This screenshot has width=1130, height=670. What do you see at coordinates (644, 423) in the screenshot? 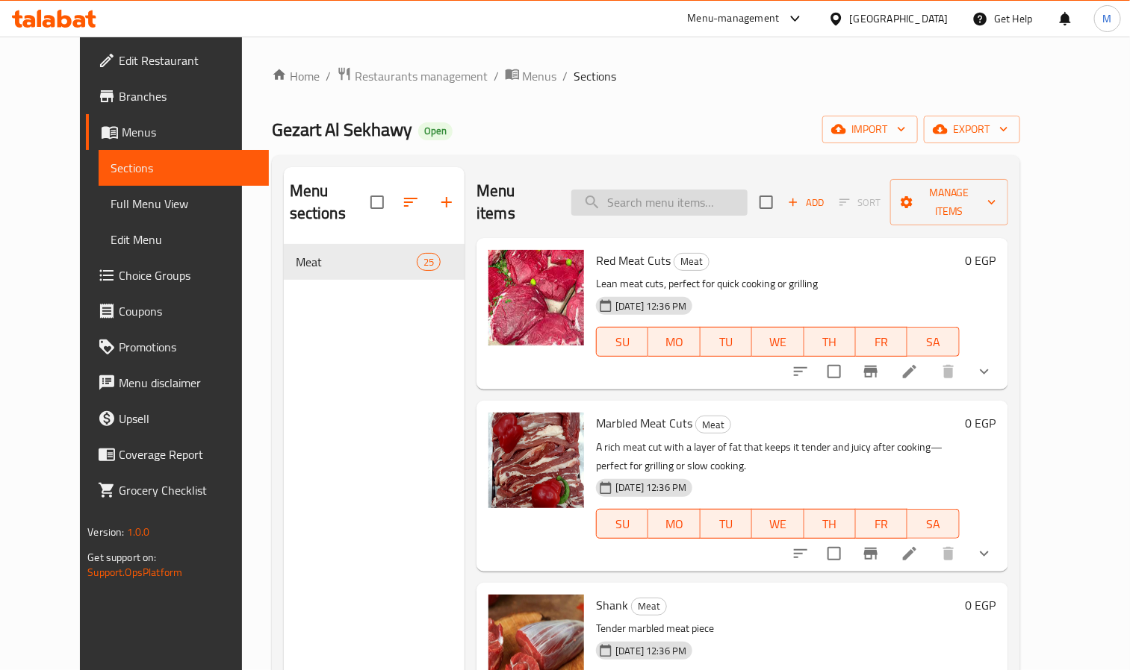
I see `span: Marbled Meat Cuts` at bounding box center [644, 423].